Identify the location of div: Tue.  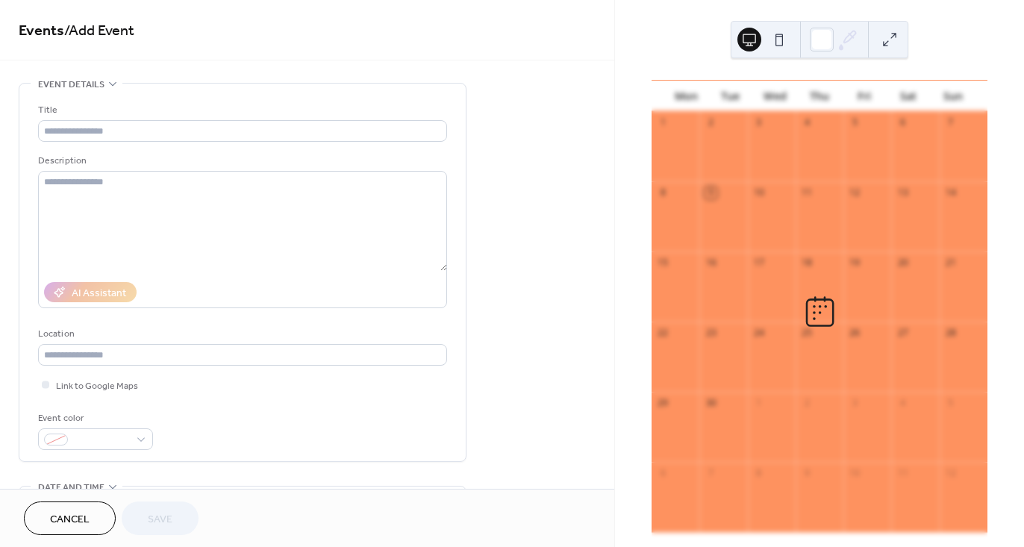
(731, 96).